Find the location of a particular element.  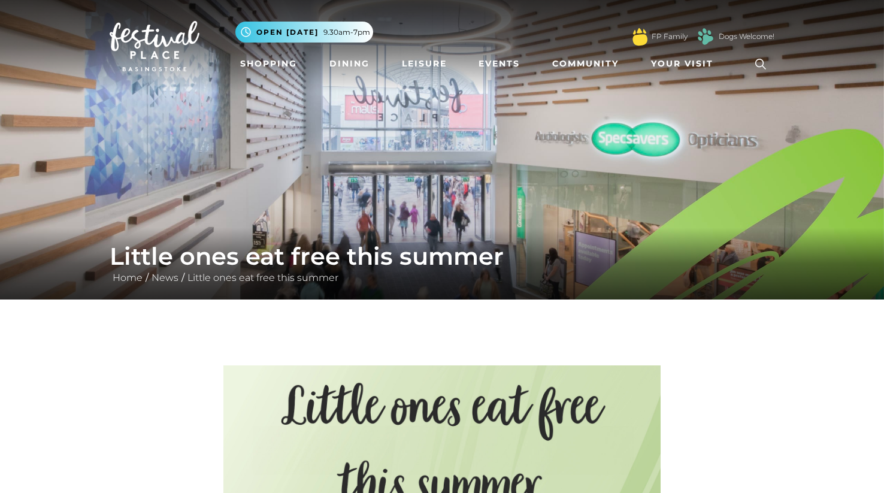

a: Little ones eat free this summer is located at coordinates (263, 277).